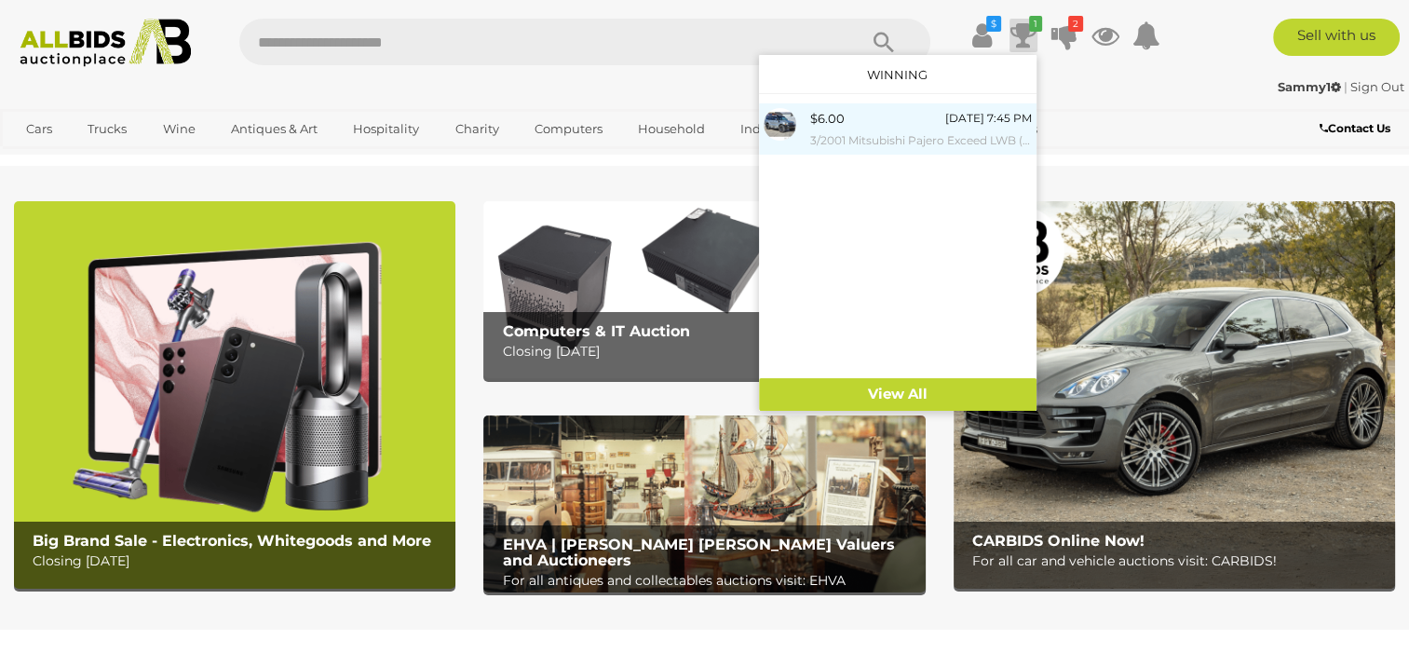 This screenshot has width=1409, height=667. What do you see at coordinates (595, 331) in the screenshot?
I see `b: Computers & IT Auction` at bounding box center [595, 331].